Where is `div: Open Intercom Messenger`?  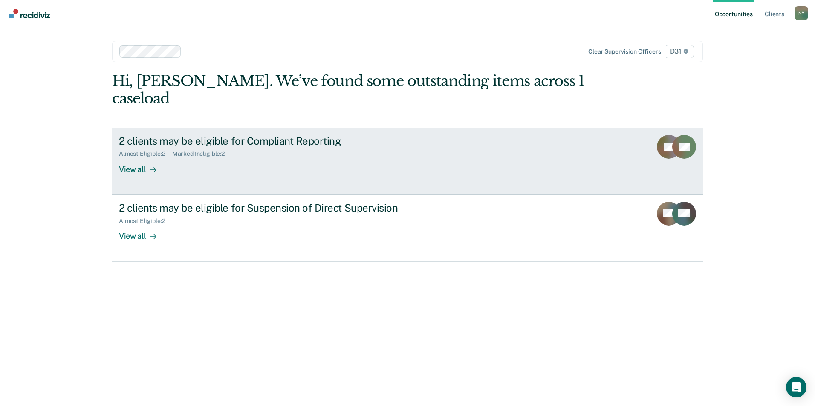
div: Open Intercom Messenger is located at coordinates (796, 388).